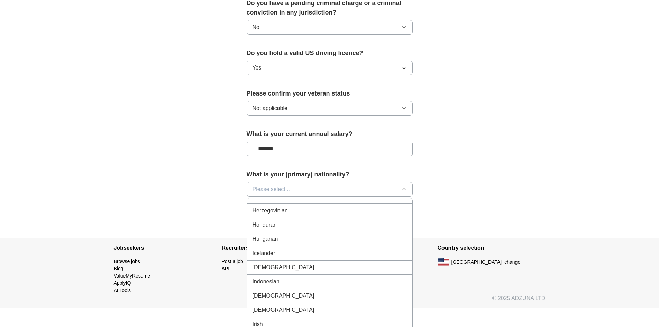 This screenshot has height=327, width=659. What do you see at coordinates (270, 211) in the screenshot?
I see `span: Herzegovinian` at bounding box center [270, 211].